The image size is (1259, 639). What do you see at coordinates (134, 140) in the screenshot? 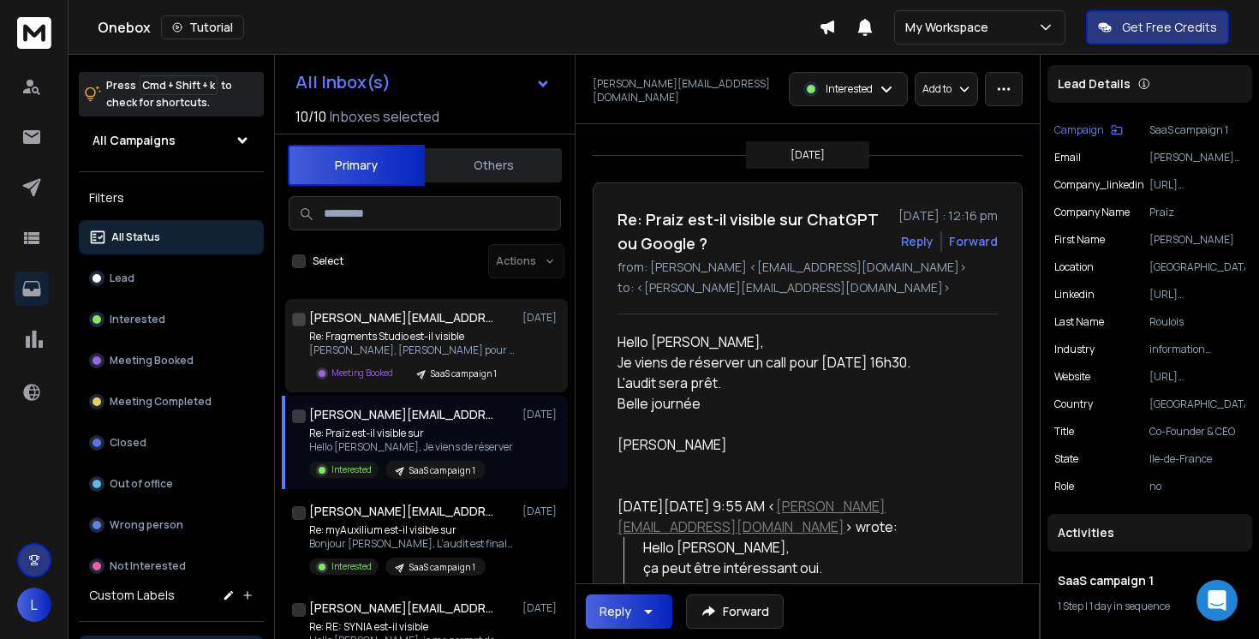
I see `h1: All Campaigns` at bounding box center [134, 140].